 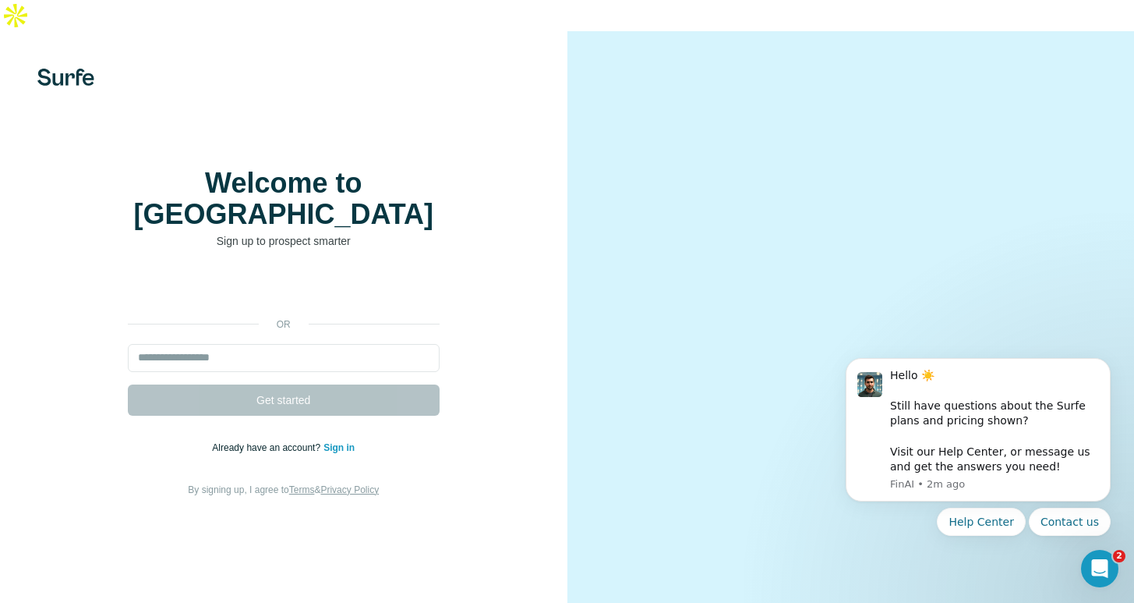 What do you see at coordinates (172, 146) in the screenshot?
I see `p: Message from FinAI, sent 2m ago` at bounding box center [172, 146].